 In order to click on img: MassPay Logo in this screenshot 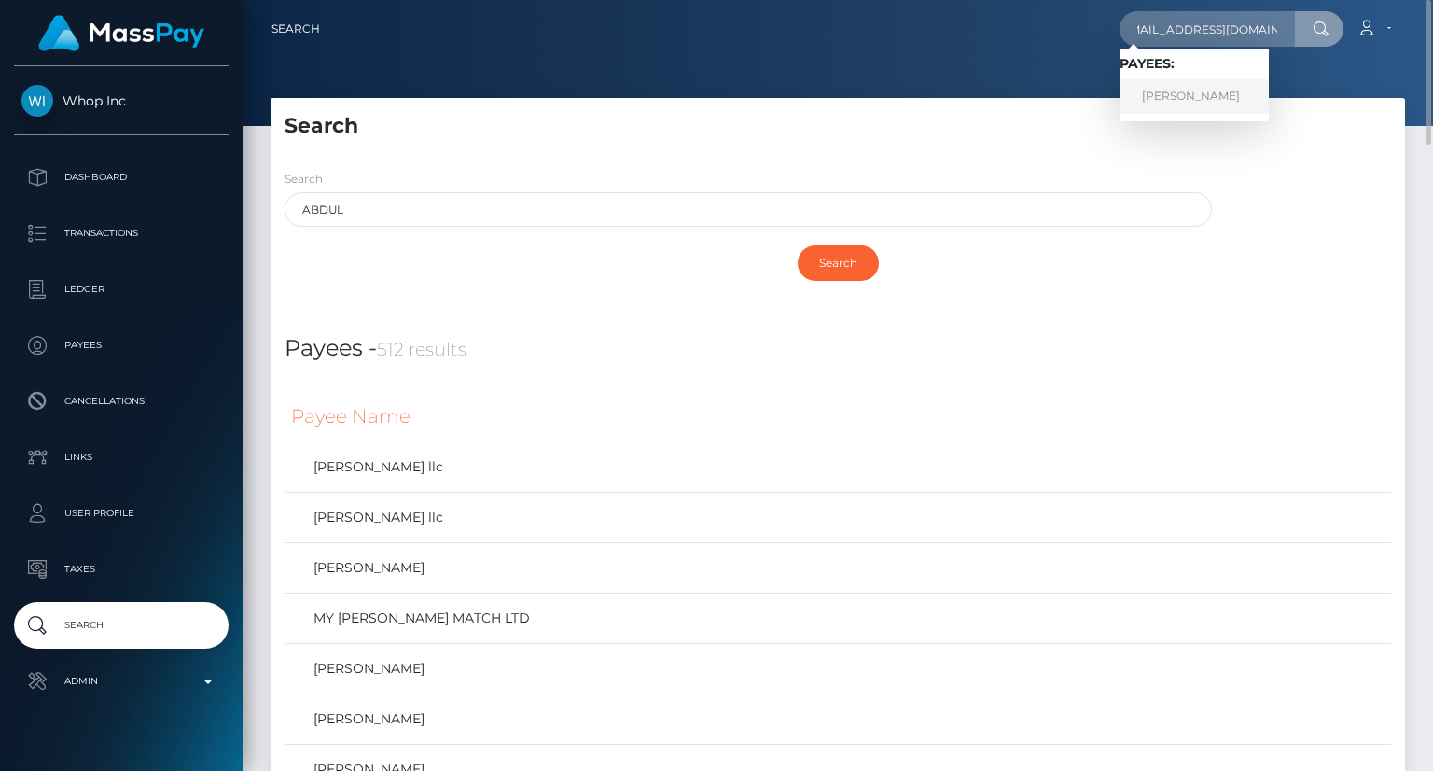, I will do `click(121, 33)`.